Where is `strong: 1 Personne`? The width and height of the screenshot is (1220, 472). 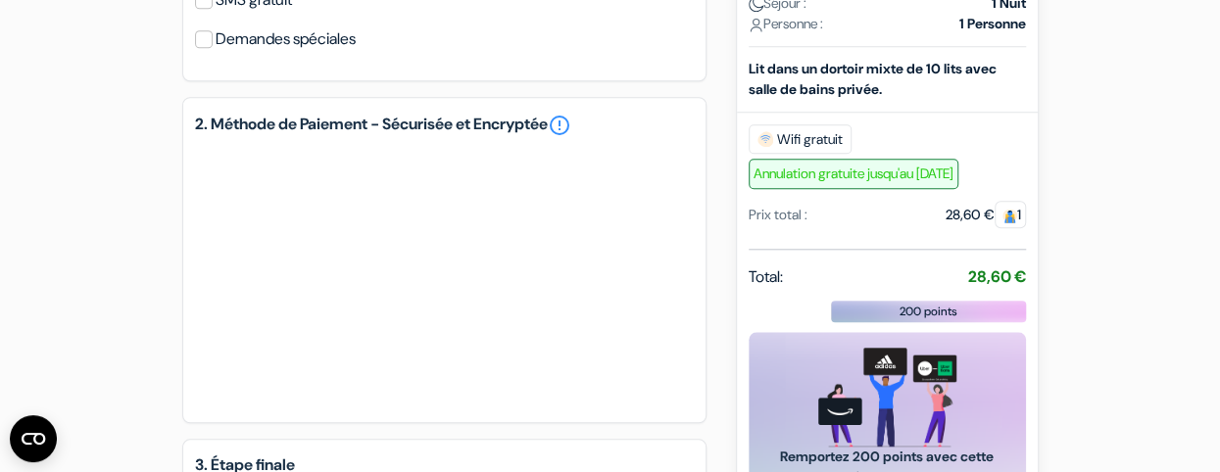
strong: 1 Personne is located at coordinates (993, 24).